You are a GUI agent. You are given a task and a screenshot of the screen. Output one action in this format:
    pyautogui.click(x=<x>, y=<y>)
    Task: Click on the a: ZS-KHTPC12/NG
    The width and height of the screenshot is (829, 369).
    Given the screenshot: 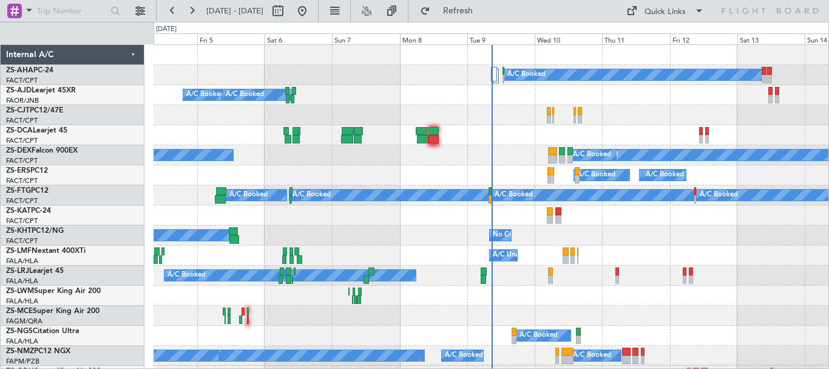 What is the action you would take?
    pyautogui.click(x=35, y=231)
    